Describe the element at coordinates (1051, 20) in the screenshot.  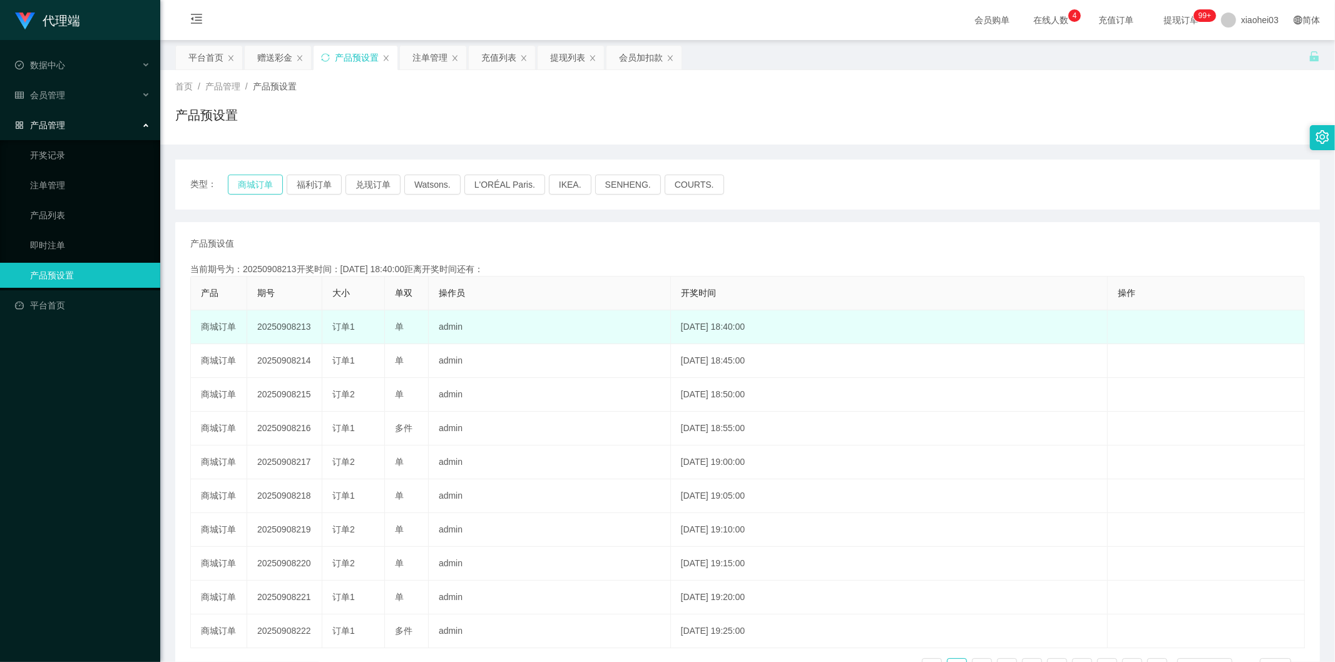
I see `span: 在线人数` at that location.